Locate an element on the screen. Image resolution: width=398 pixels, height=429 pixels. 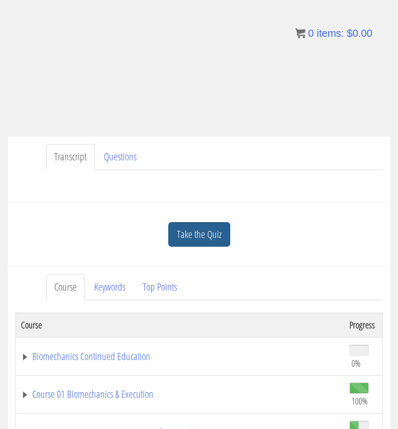
a: Biomechanics Continued Education is located at coordinates (180, 357).